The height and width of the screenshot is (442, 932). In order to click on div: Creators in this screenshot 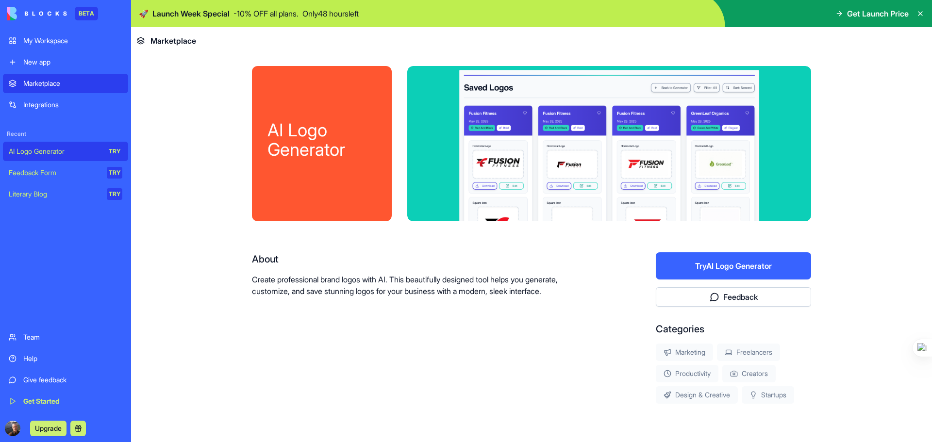, I will do `click(749, 374)`.